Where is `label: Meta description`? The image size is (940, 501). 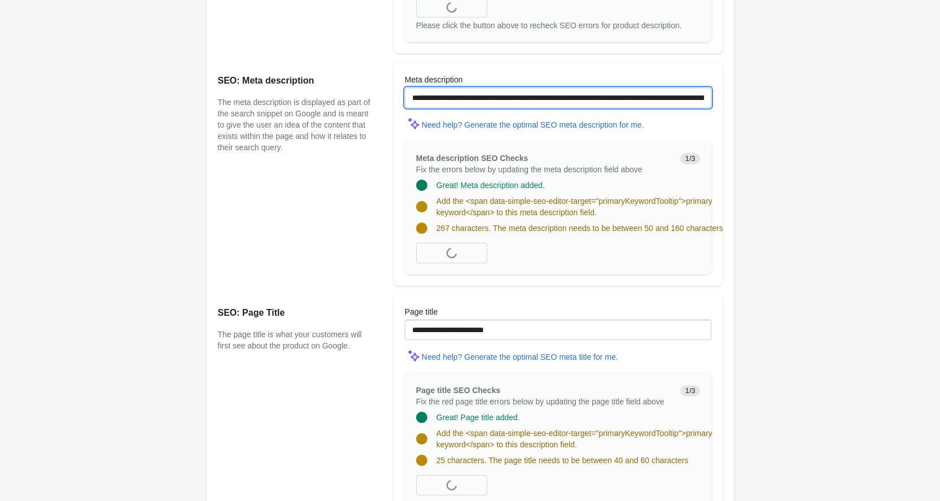 label: Meta description is located at coordinates (434, 80).